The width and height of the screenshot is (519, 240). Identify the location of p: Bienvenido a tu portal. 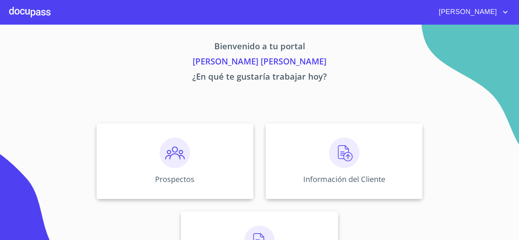
(259, 47).